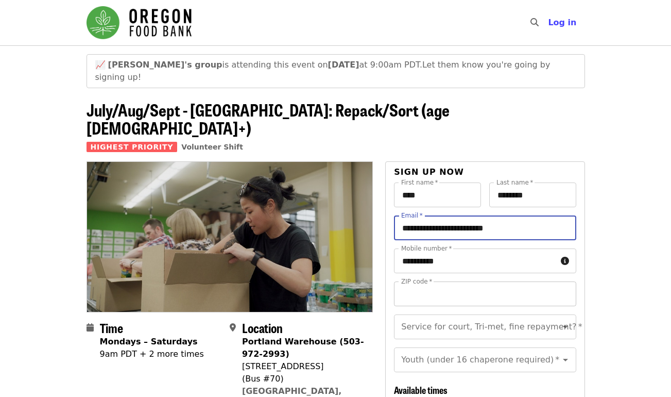 This screenshot has width=671, height=397. Describe the element at coordinates (100, 64) in the screenshot. I see `span: growth emoji` at that location.